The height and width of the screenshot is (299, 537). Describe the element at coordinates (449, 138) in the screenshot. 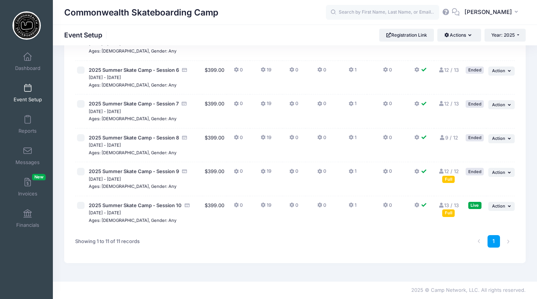

I see `a: 9 / 12` at that location.